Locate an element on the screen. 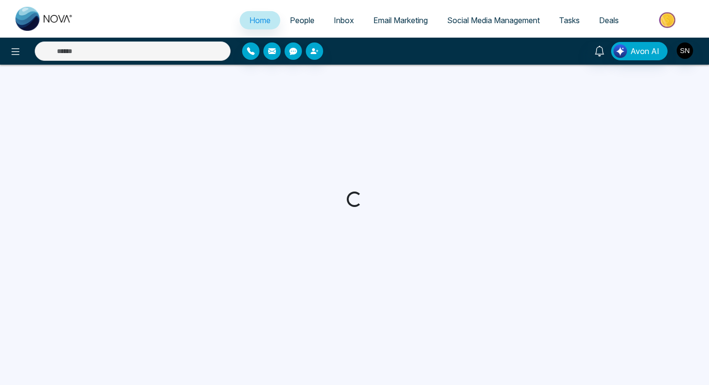 This screenshot has width=709, height=385. img: User Avatar is located at coordinates (685, 51).